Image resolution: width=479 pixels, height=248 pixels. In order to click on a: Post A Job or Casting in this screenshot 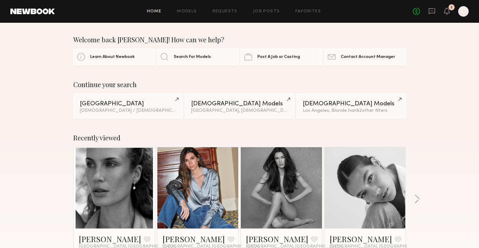, I will do `click(282, 57)`.